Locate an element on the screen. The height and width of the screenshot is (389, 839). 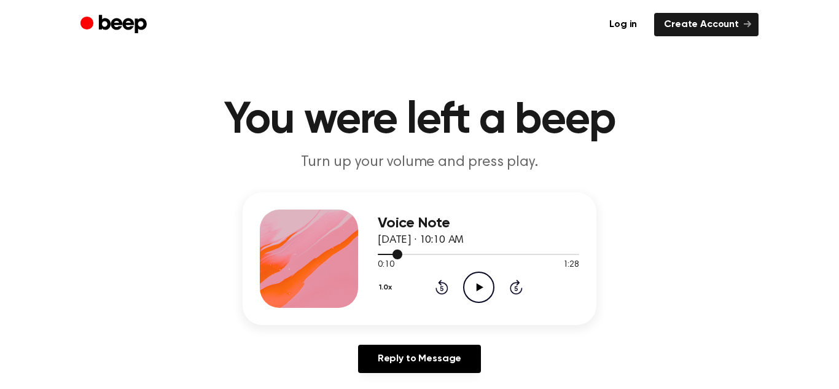
h1: You were left a beep is located at coordinates (419, 120).